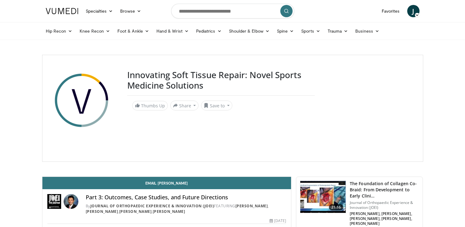 This screenshot has width=465, height=227. I want to click on a: Hand & Wrist, so click(173, 31).